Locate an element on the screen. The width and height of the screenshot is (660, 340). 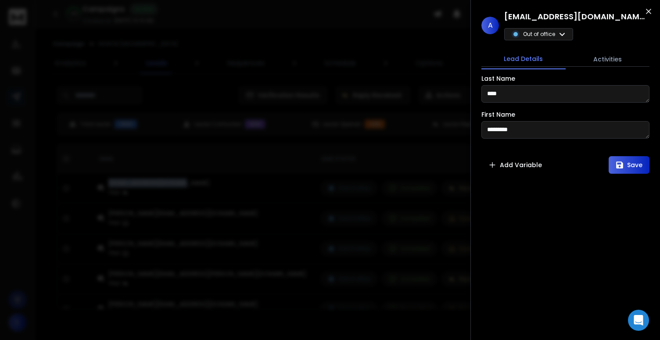
label: Last Name is located at coordinates (498, 79).